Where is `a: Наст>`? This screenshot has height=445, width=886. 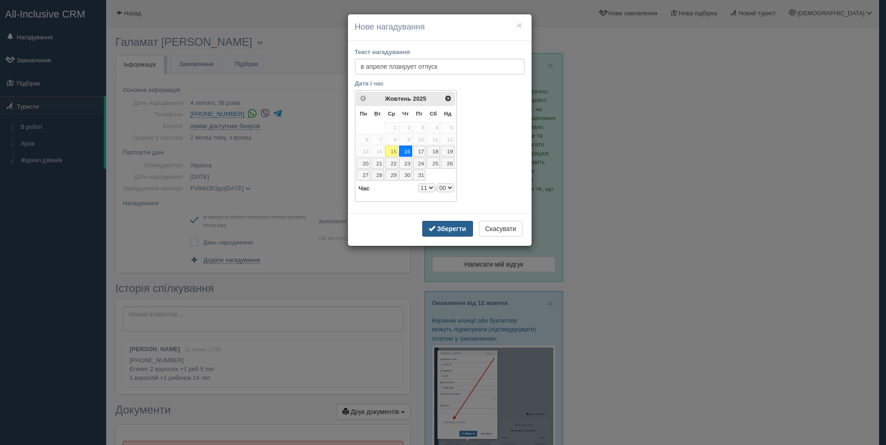 a: Наст> is located at coordinates (448, 98).